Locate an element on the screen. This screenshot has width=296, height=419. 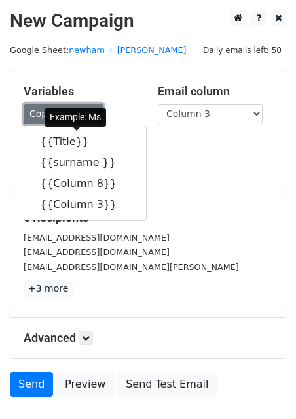
small: Google Sheet: is located at coordinates (98, 50).